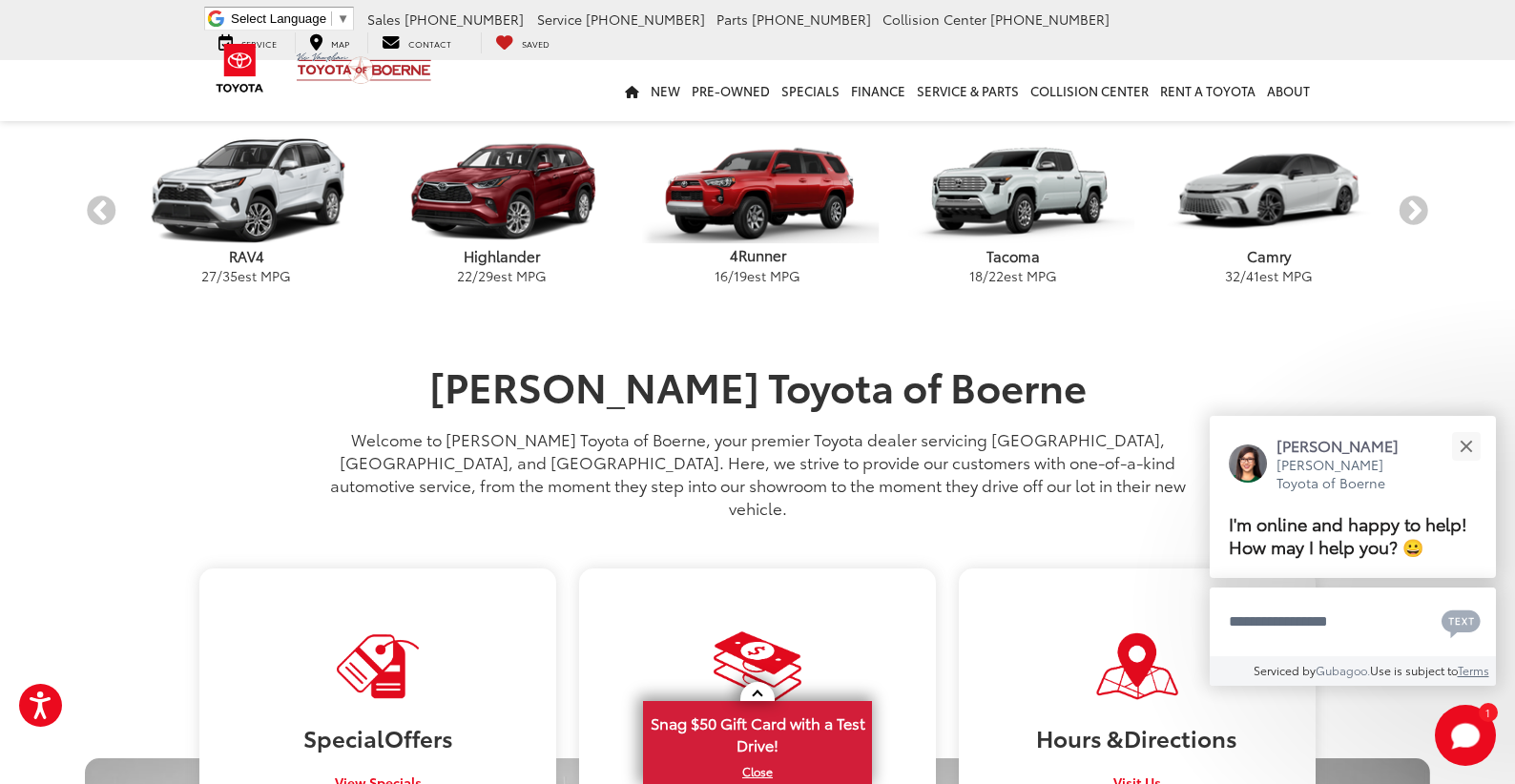  Describe the element at coordinates (1466, 445) in the screenshot. I see `button: Close` at that location.